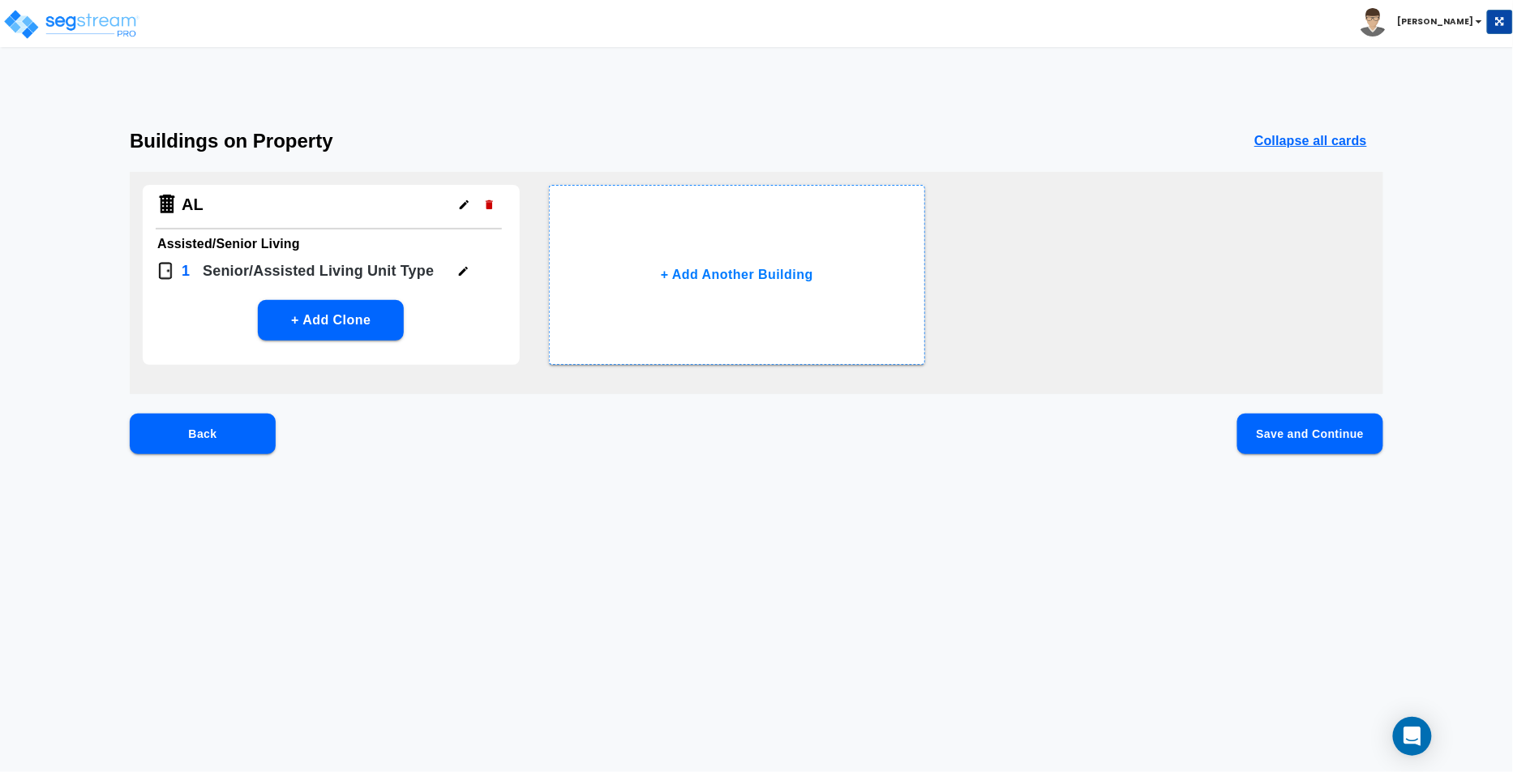 This screenshot has height=772, width=1513. I want to click on p: Senior/Assisted Living Unit Type, so click(318, 271).